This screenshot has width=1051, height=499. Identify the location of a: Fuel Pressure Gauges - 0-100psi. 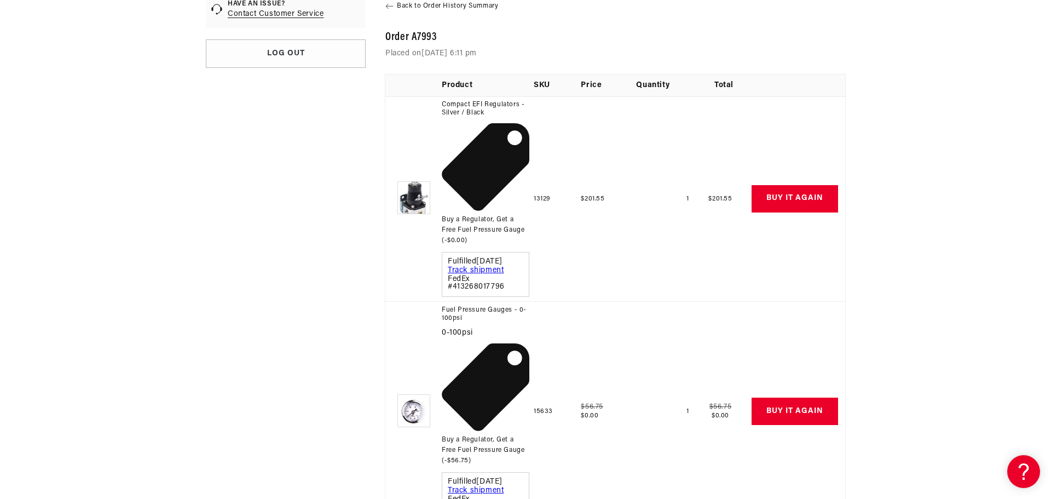
(486, 314).